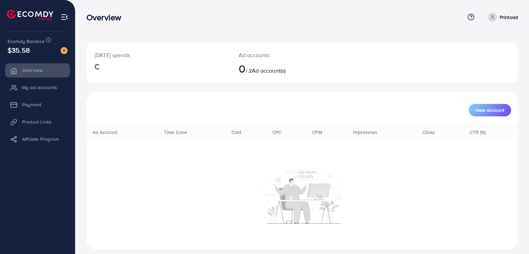 The image size is (529, 254). I want to click on span: $35.58, so click(19, 50).